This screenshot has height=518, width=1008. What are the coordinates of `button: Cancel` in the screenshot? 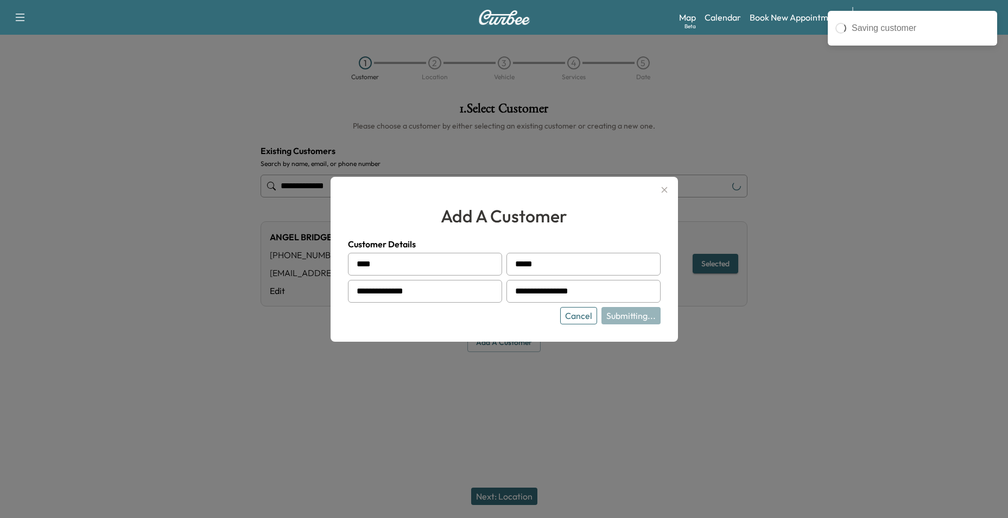 It's located at (578, 316).